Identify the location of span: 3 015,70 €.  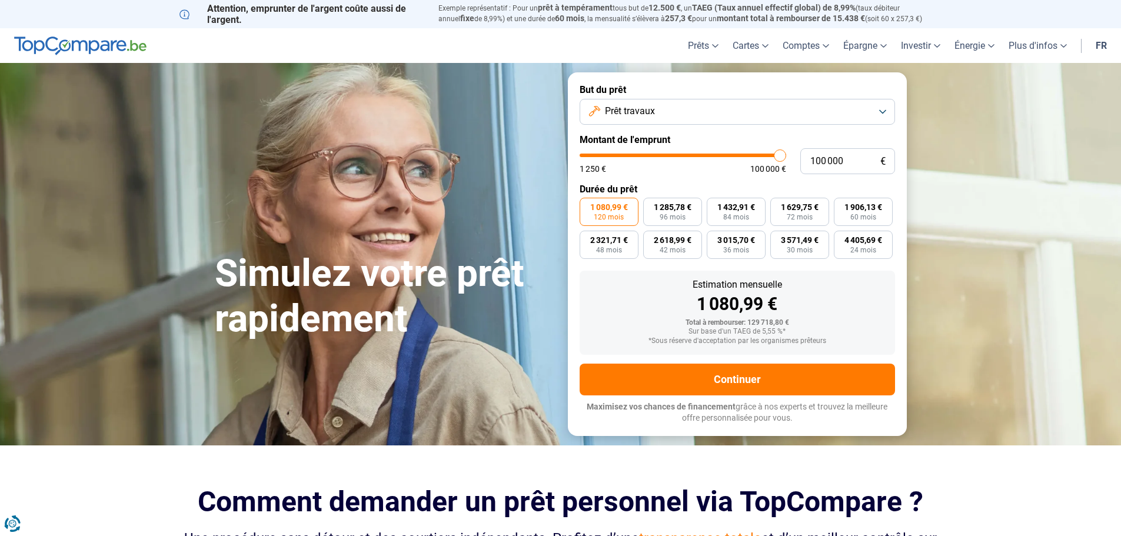
(736, 240).